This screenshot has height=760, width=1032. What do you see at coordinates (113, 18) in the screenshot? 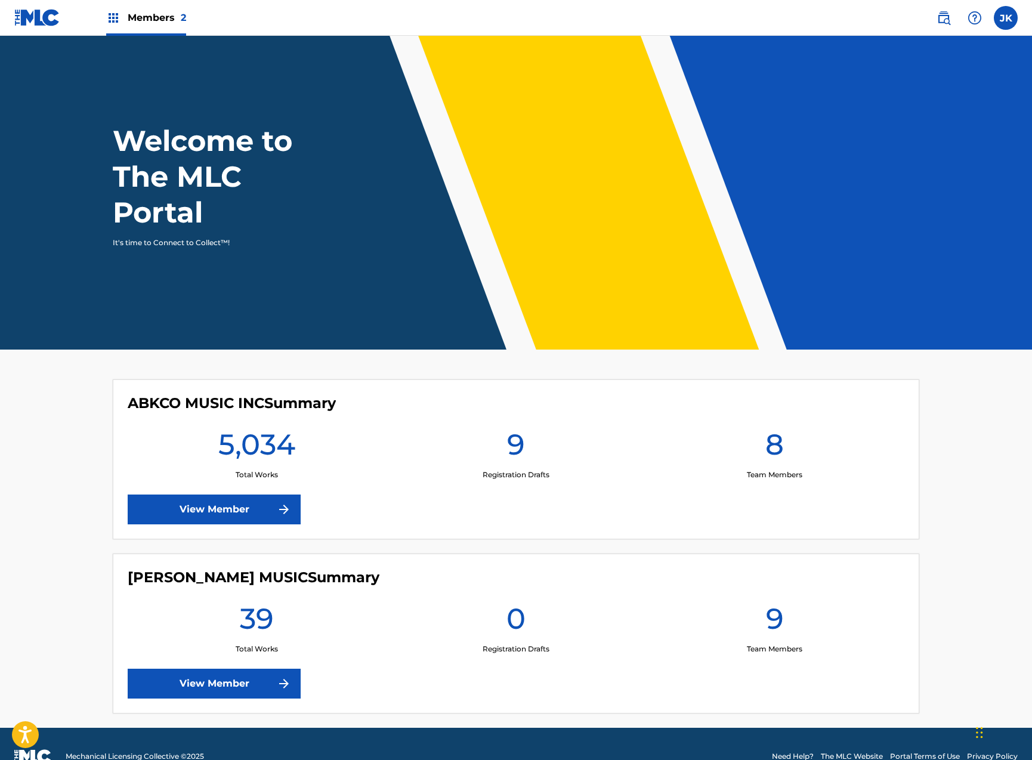
I see `img: Top Rightsholders` at bounding box center [113, 18].